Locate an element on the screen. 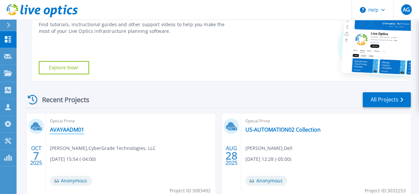  div: Recent Projects is located at coordinates (62, 99).